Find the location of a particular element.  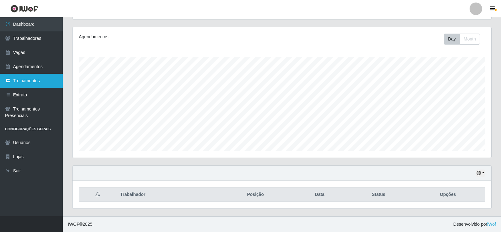

div: Agendamentos is located at coordinates (161, 37).